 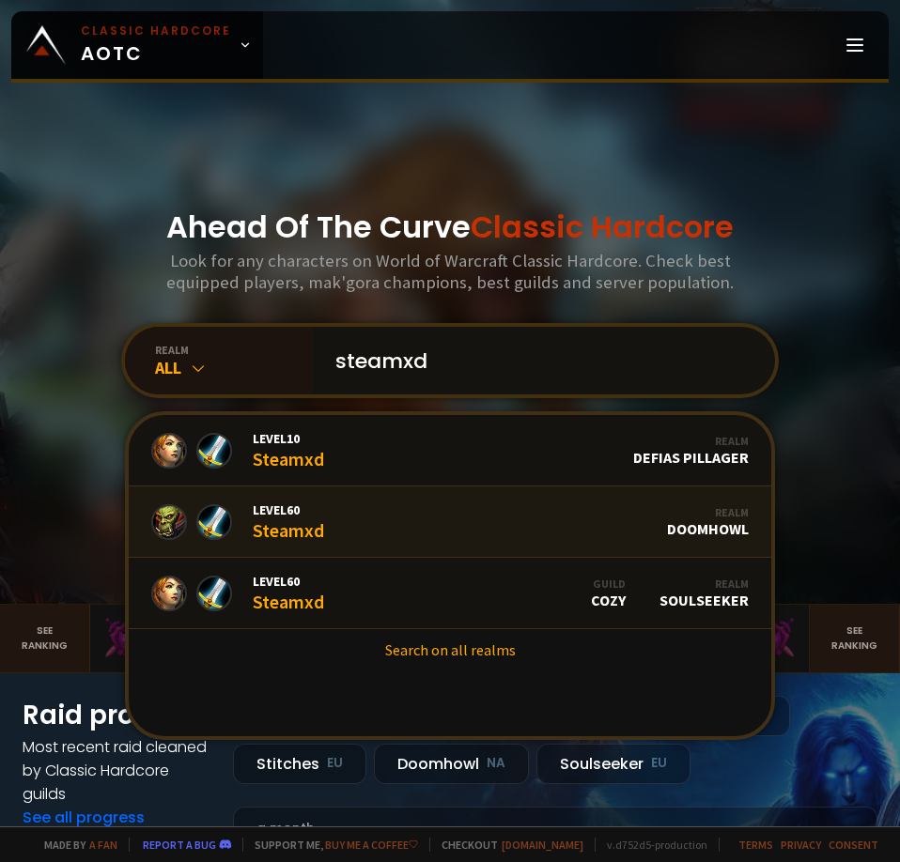 What do you see at coordinates (116, 770) in the screenshot?
I see `h4: Most recent raid cleaned by Classic Hardcore guilds` at bounding box center [116, 770].